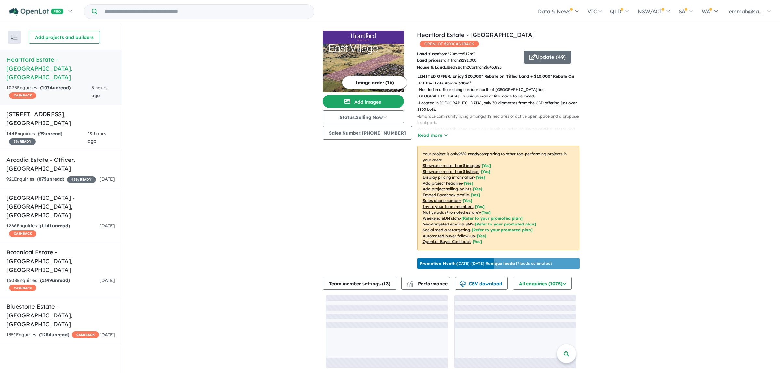 This screenshot has height=373, width=780. I want to click on p: - Embrace community living amongst 19 hectares of active open space and a proposed local park., so click(501, 120).